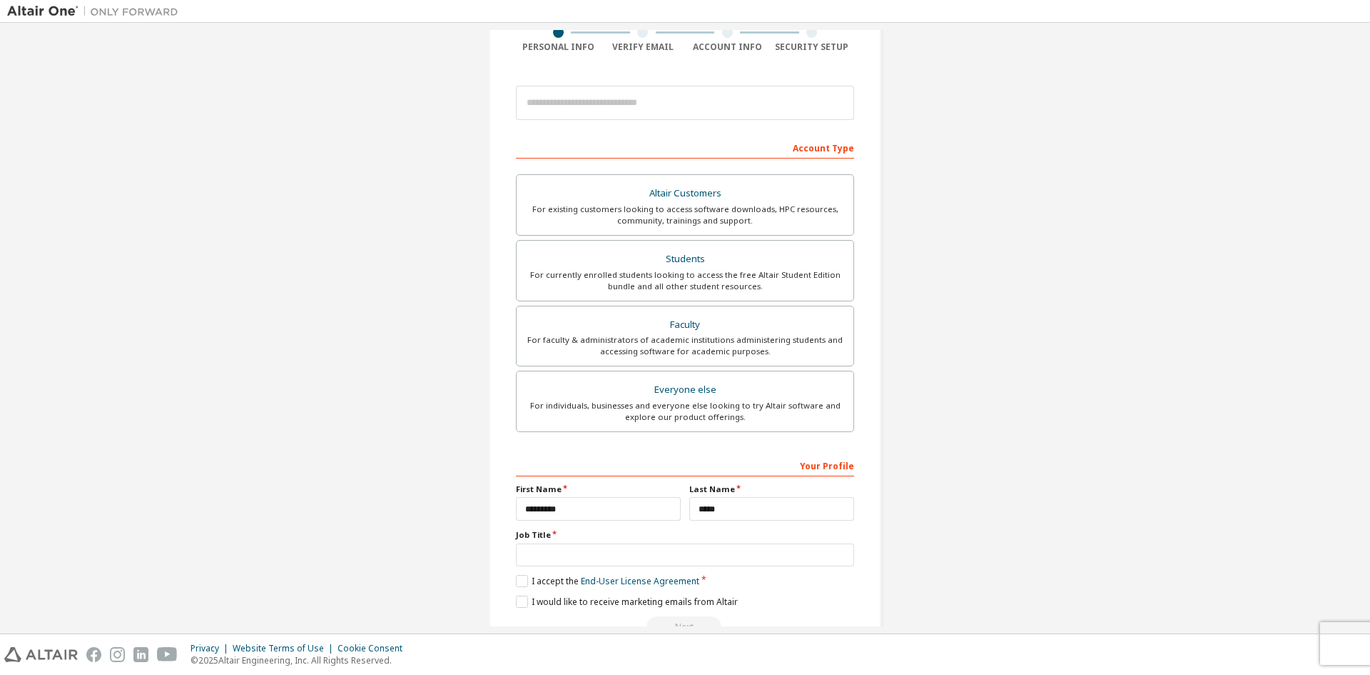 This screenshot has width=1370, height=675. I want to click on label: I accept the, so click(607, 580).